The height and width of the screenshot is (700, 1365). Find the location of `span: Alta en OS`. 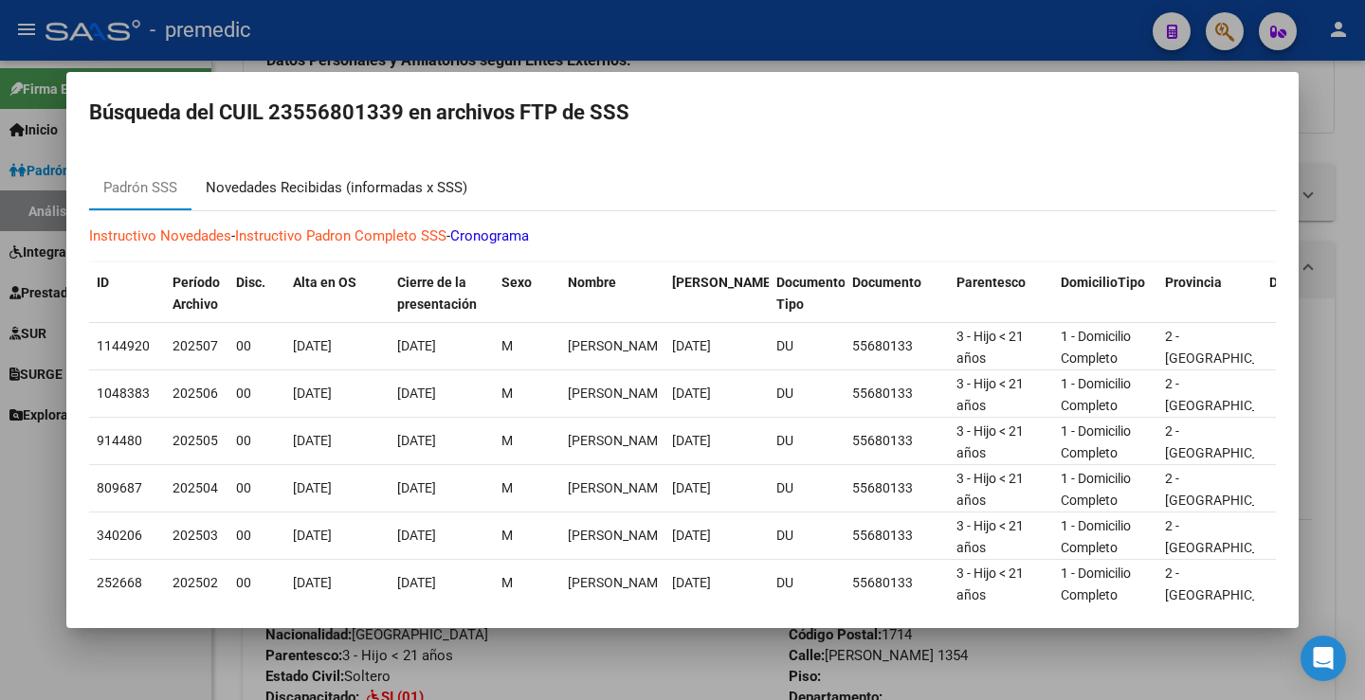

span: Alta en OS is located at coordinates (324, 282).